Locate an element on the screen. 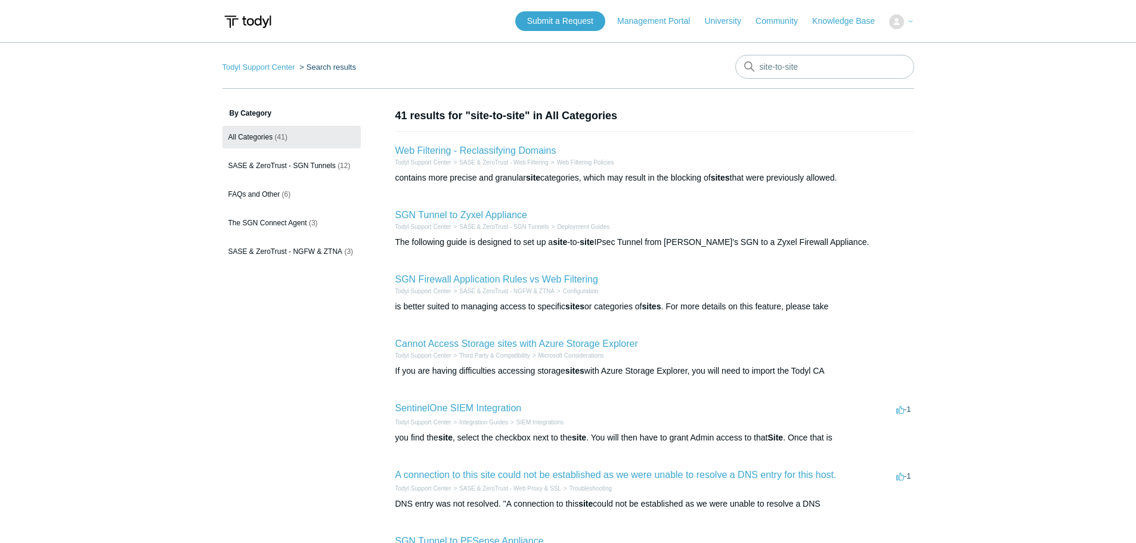  a: Submit a Request is located at coordinates (560, 21).